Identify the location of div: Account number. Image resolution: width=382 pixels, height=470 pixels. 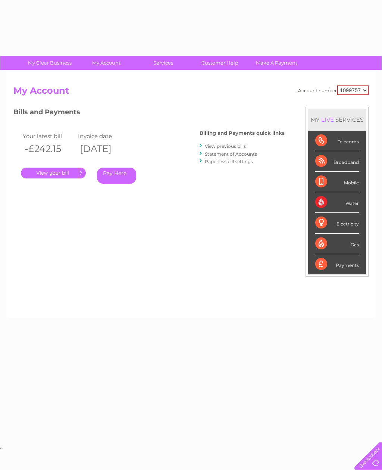
(333, 90).